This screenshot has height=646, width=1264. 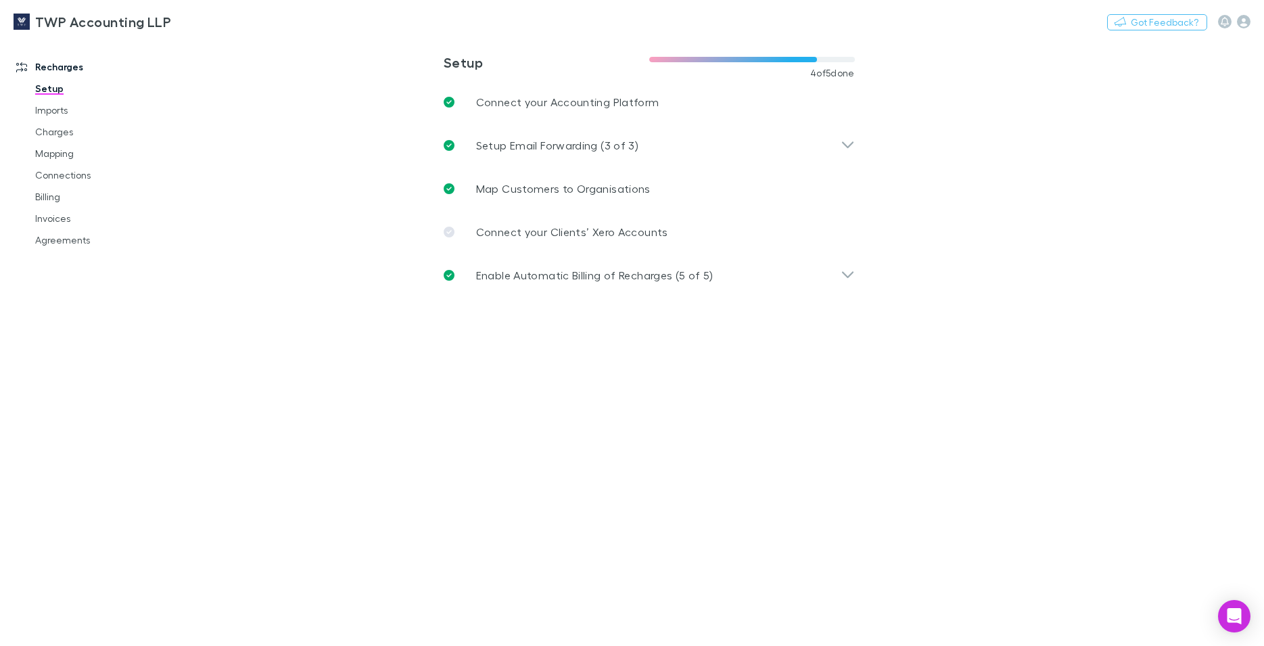 I want to click on a: Invoices, so click(x=103, y=219).